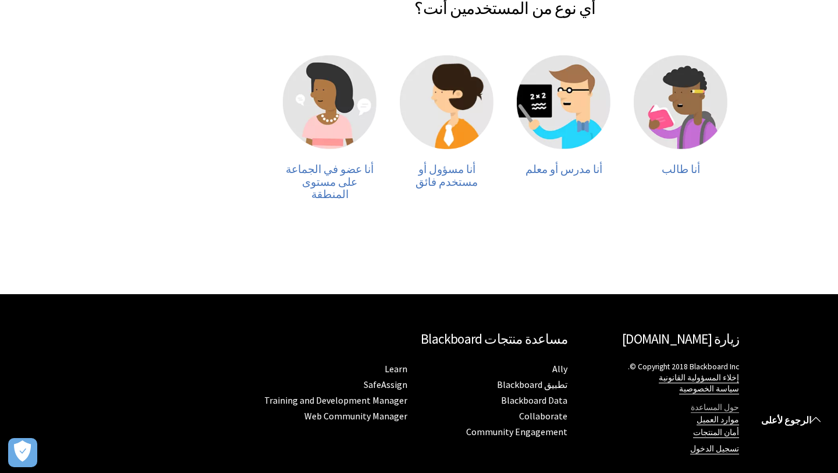 The width and height of the screenshot is (838, 473). Describe the element at coordinates (563, 128) in the screenshot. I see `a: المدرس أنا مدرس أو معلم` at that location.